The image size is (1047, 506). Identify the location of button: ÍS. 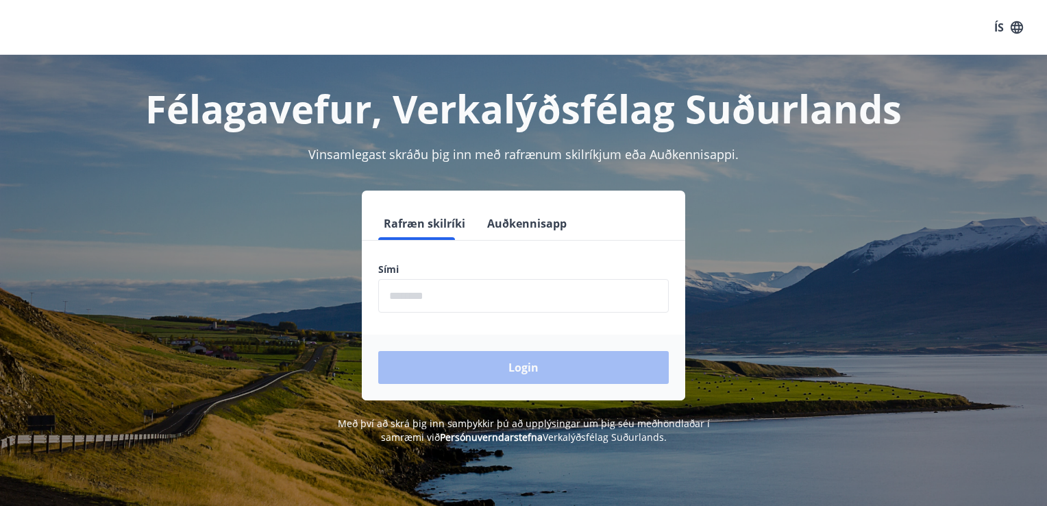
(1009, 27).